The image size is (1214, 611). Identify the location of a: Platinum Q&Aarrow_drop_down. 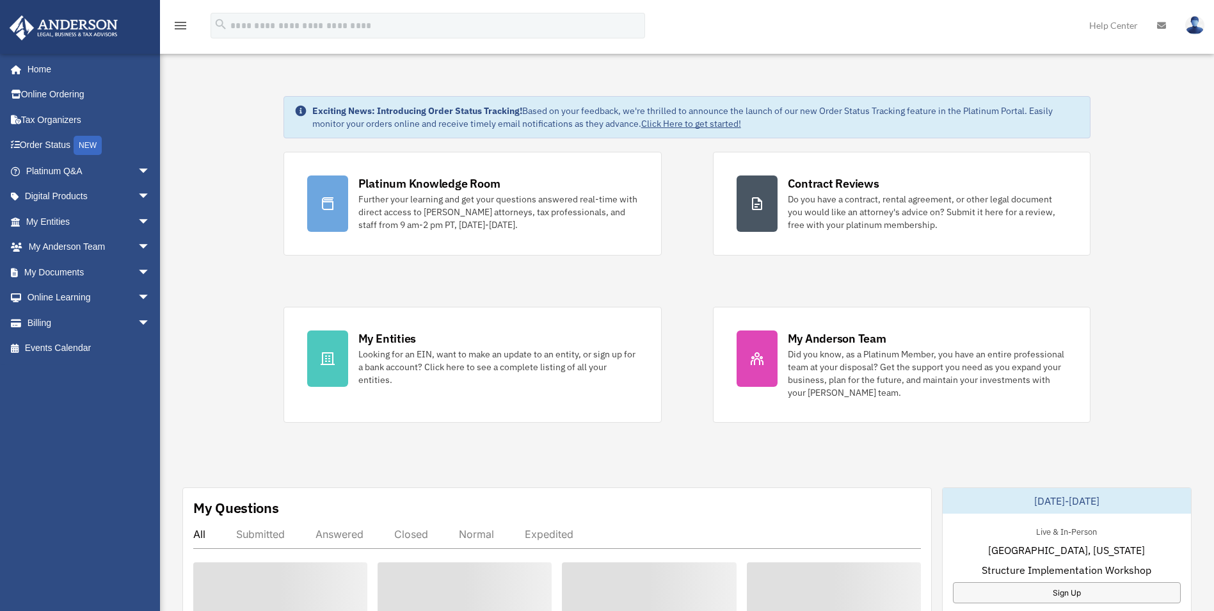
(89, 171).